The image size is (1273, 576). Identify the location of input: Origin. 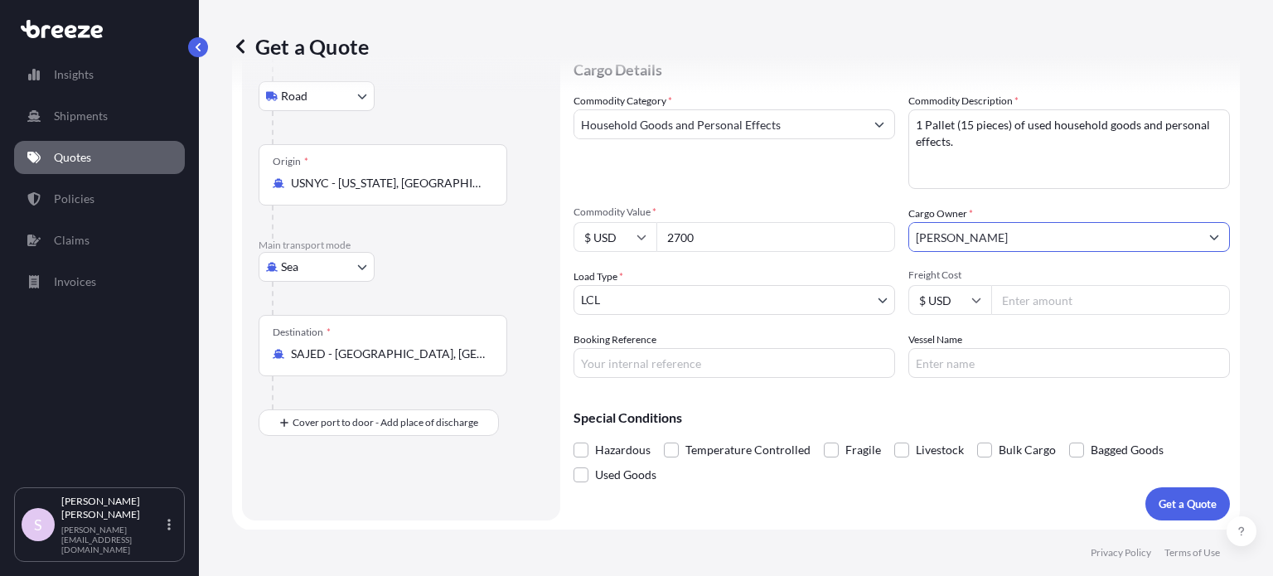
(389, 183).